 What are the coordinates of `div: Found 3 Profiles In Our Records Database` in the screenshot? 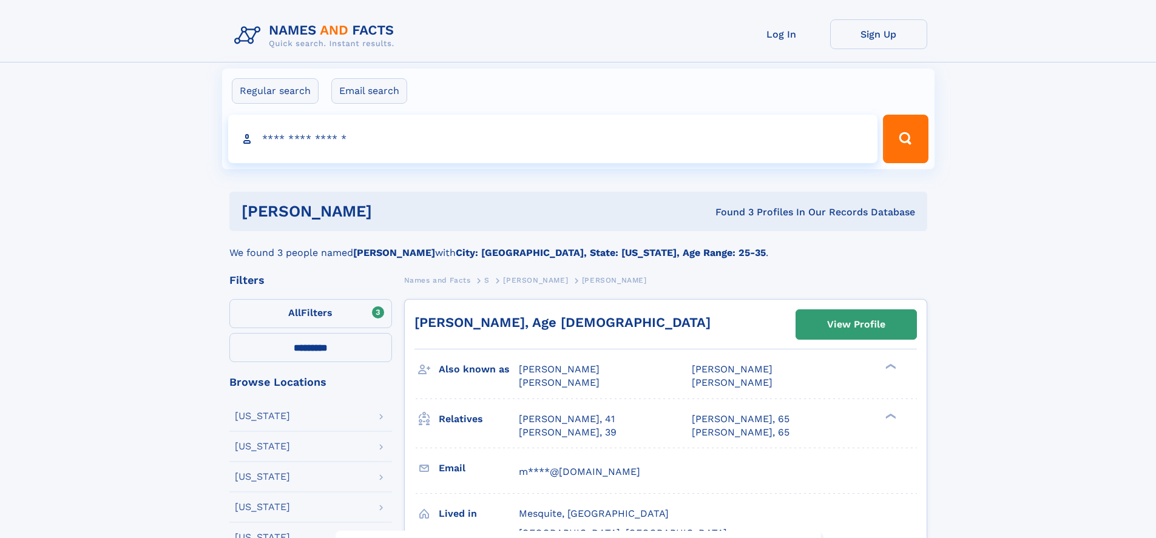 It's located at (729, 212).